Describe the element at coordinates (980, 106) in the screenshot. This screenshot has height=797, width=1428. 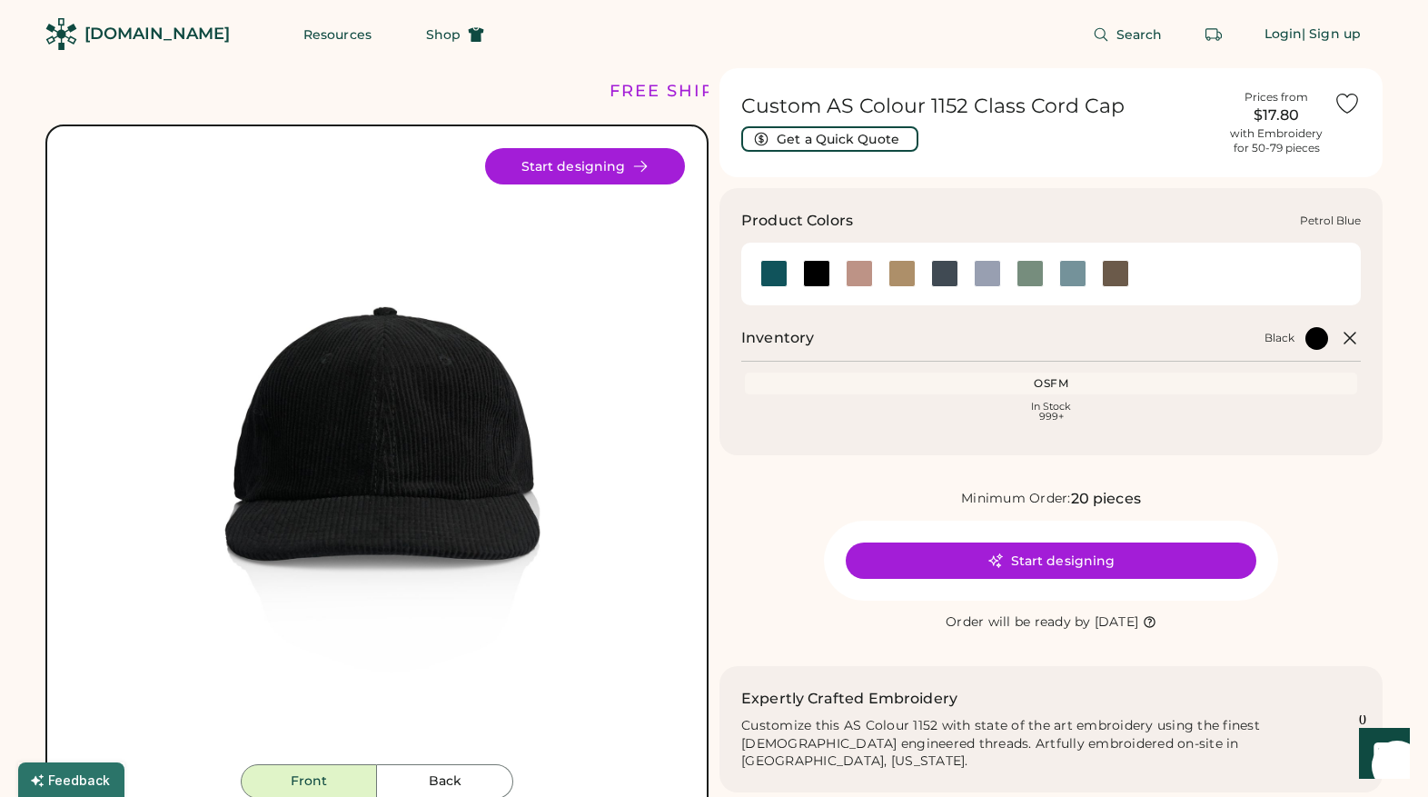
I see `h1: Custom AS Colour 1152 Class Cord Cap` at that location.